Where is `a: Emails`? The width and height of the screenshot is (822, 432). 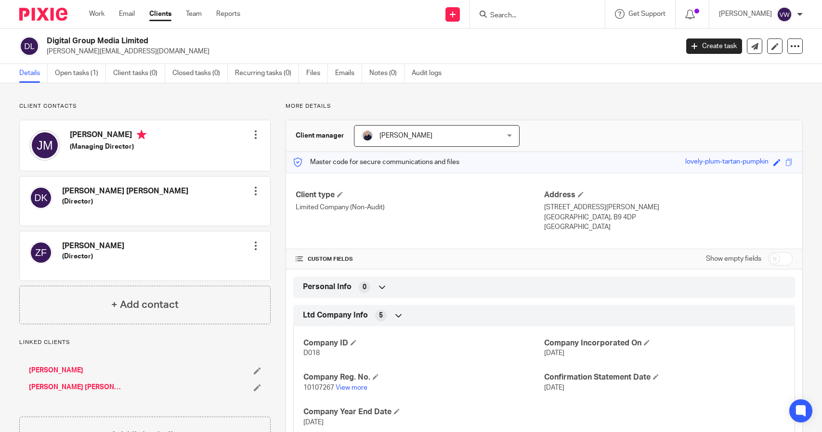
a: Emails is located at coordinates (349, 73).